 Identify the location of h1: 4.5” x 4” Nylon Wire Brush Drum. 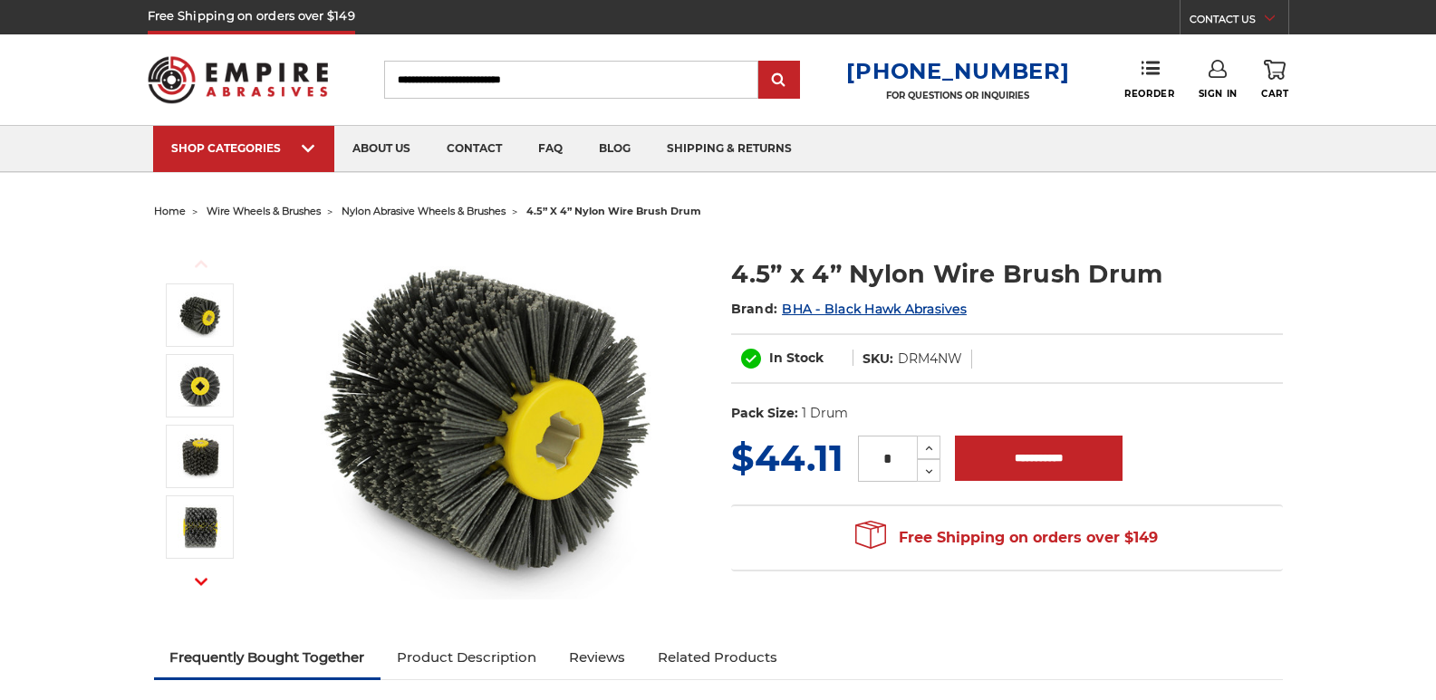
(1006, 274).